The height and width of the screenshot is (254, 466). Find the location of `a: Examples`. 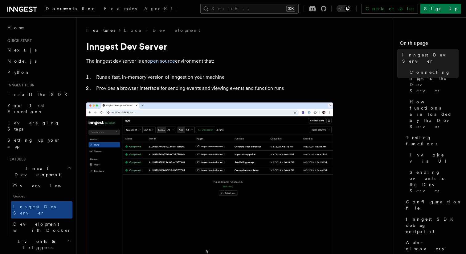

a: Examples is located at coordinates (120, 9).